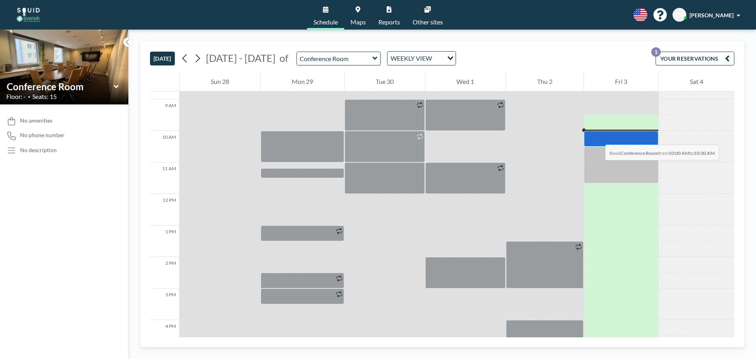 The height and width of the screenshot is (359, 756). Describe the element at coordinates (465, 81) in the screenshot. I see `div: Wed 1` at that location.